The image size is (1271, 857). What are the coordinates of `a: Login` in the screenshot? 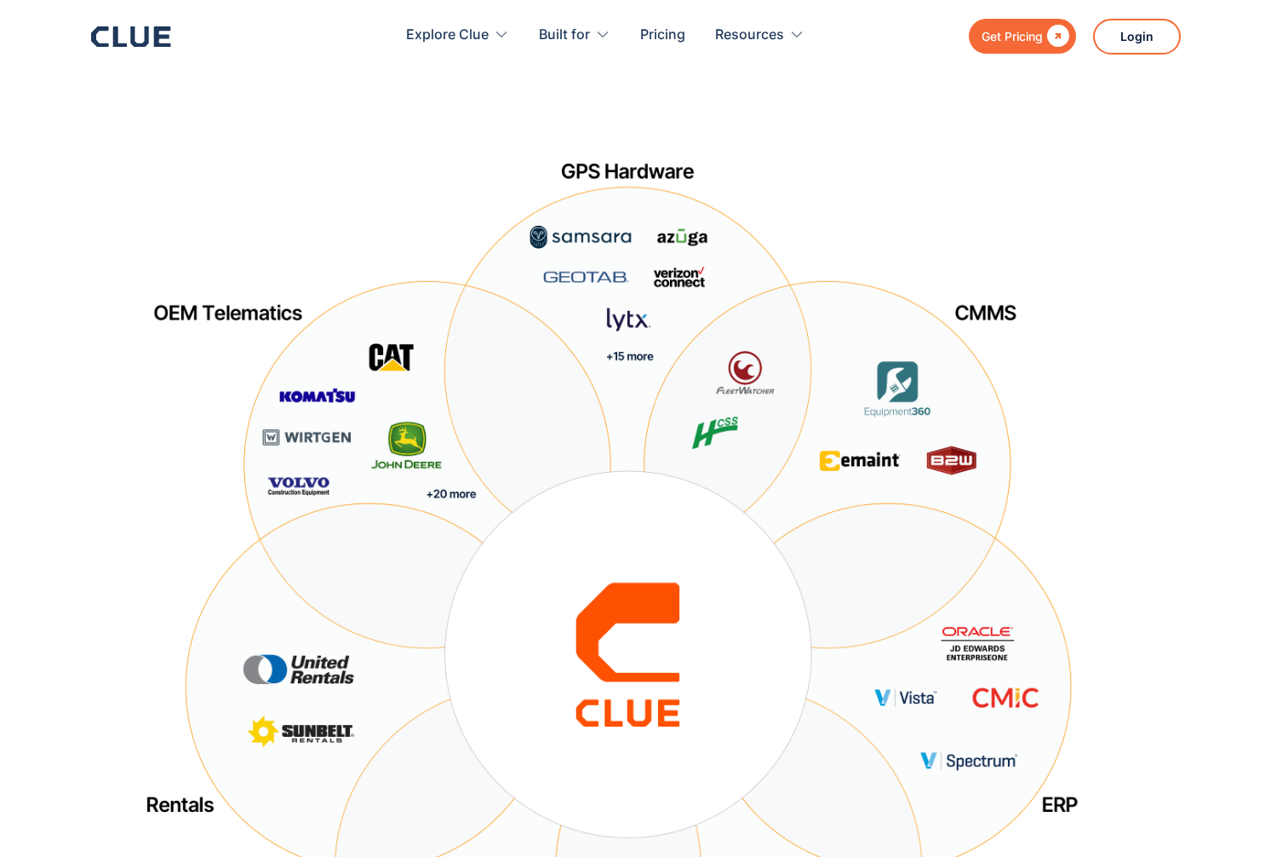 It's located at (1137, 37).